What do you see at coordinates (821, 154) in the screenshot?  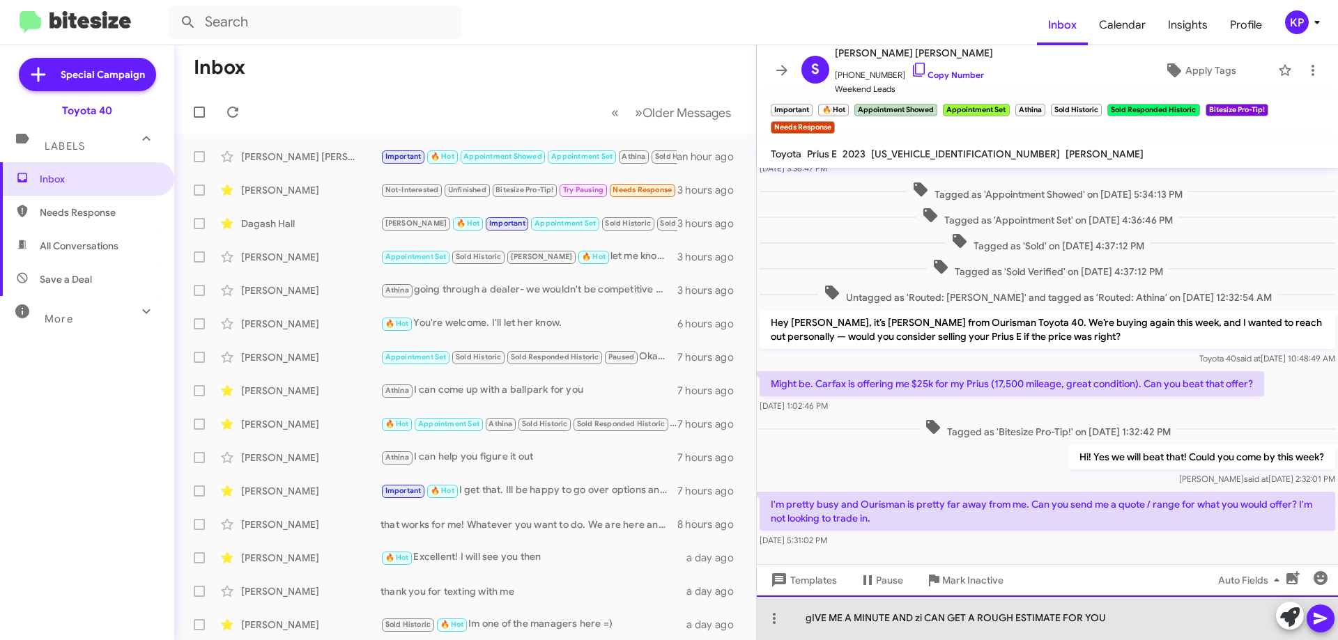 I see `span: Prius E` at bounding box center [821, 154].